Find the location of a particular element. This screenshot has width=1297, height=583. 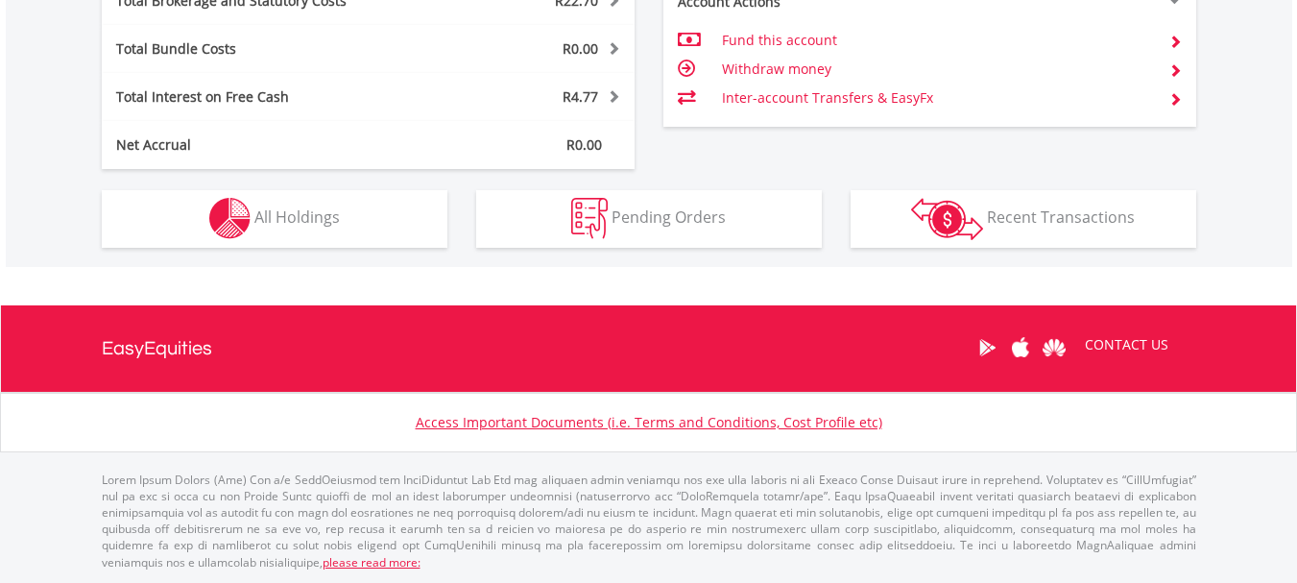

div: EasyEquities is located at coordinates (157, 349).